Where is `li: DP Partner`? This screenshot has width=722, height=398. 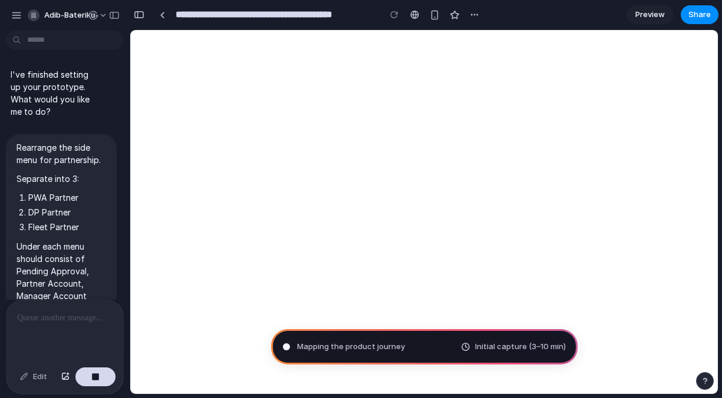 li: DP Partner is located at coordinates (67, 212).